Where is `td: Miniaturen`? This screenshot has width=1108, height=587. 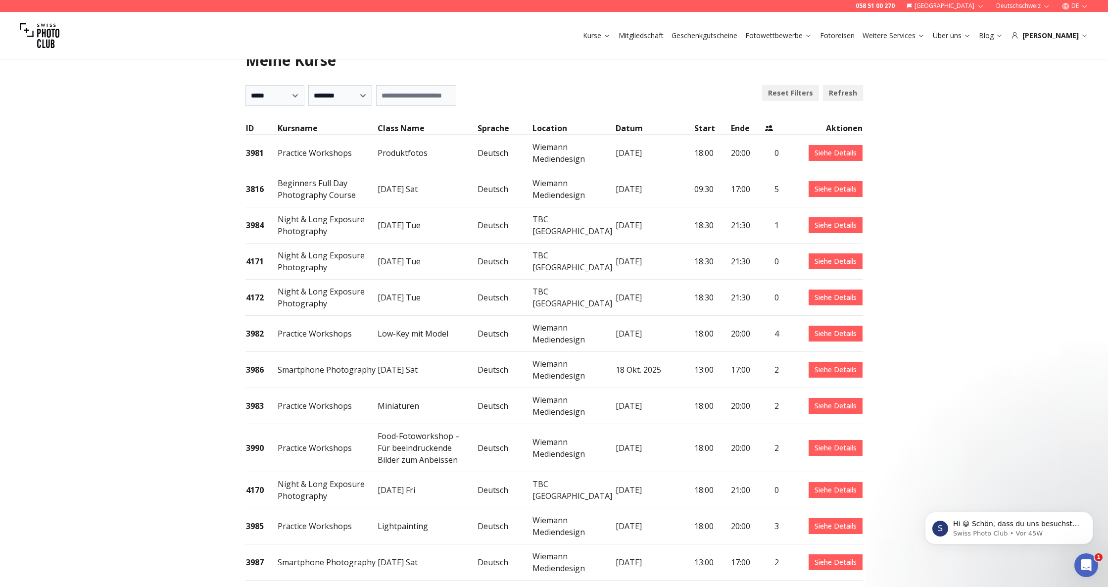
td: Miniaturen is located at coordinates (427, 406).